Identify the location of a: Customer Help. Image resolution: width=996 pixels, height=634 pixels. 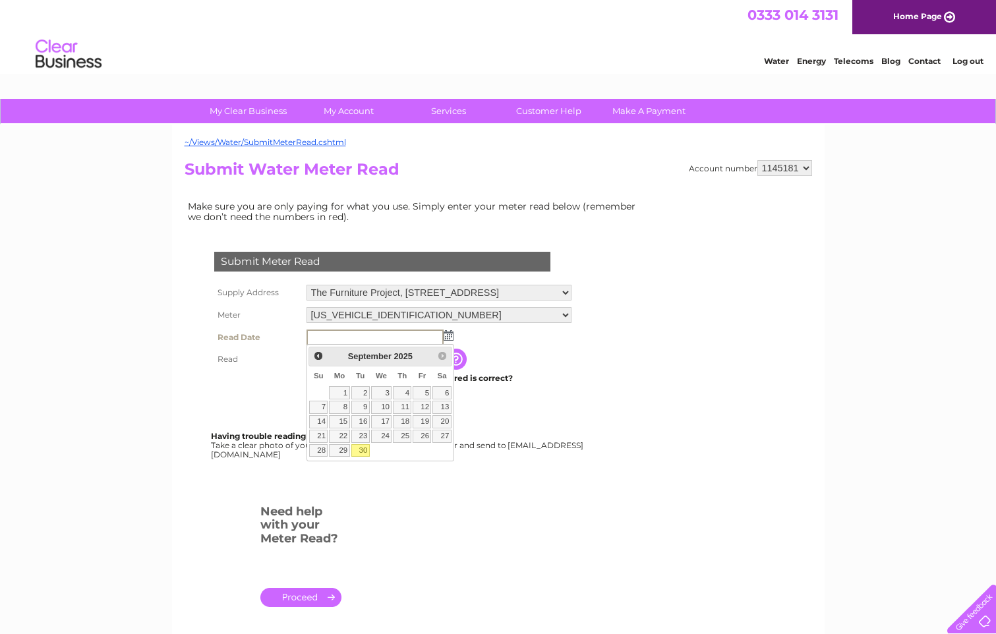
(548, 111).